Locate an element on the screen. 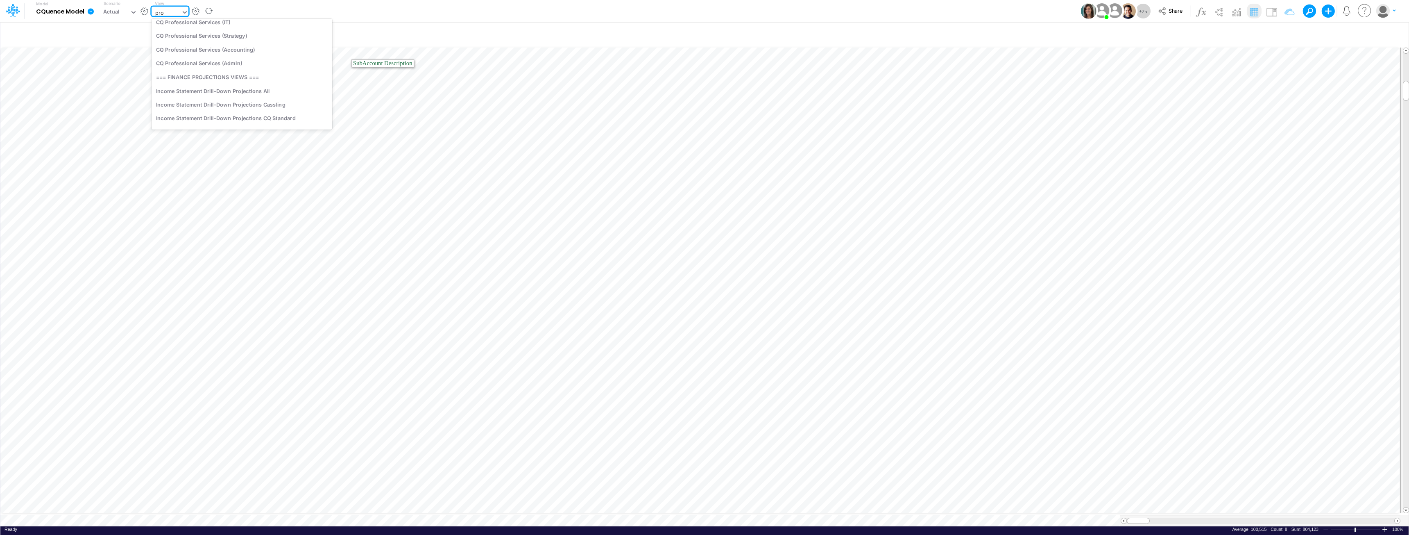  div: Zoom In is located at coordinates (1385, 529).